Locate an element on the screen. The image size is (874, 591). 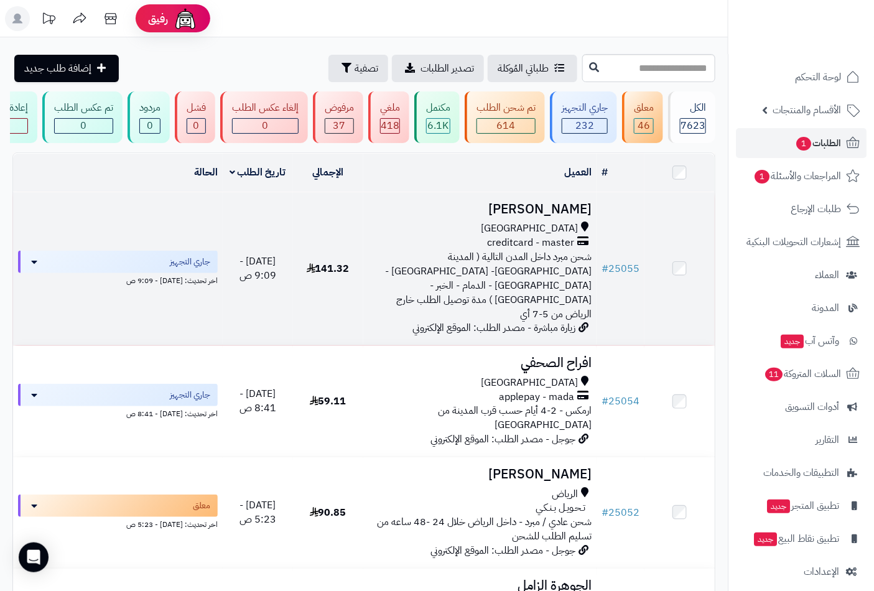
span: معلق is located at coordinates (202, 506).